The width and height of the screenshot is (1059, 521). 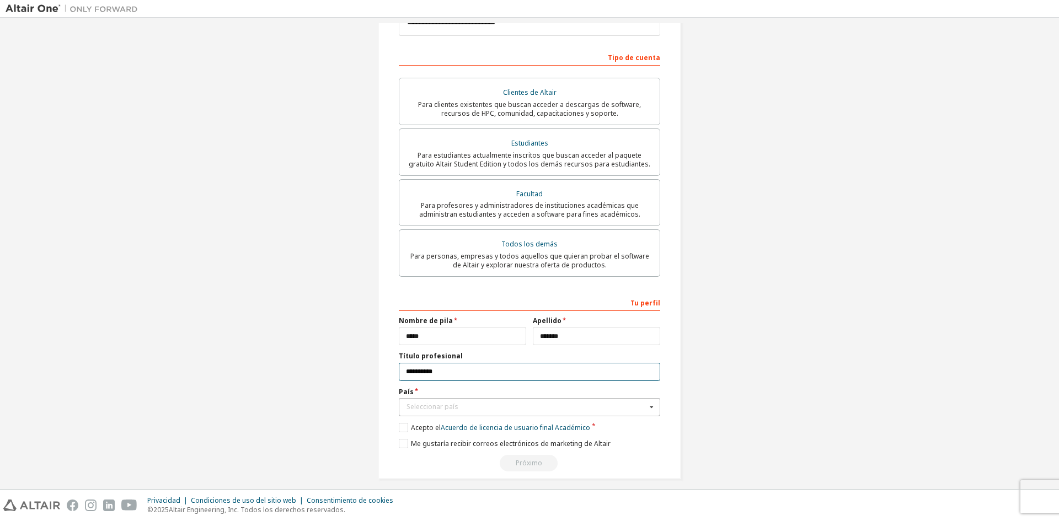 What do you see at coordinates (406, 391) in the screenshot?
I see `font: País` at bounding box center [406, 391].